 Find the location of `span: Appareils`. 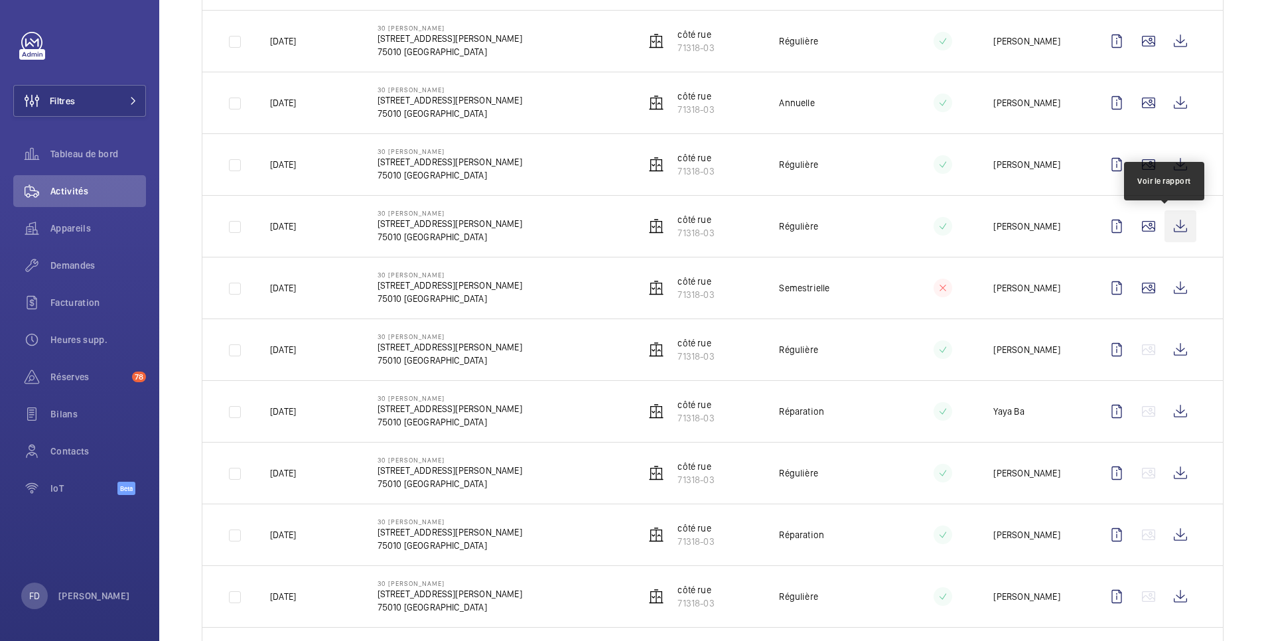

span: Appareils is located at coordinates (98, 228).